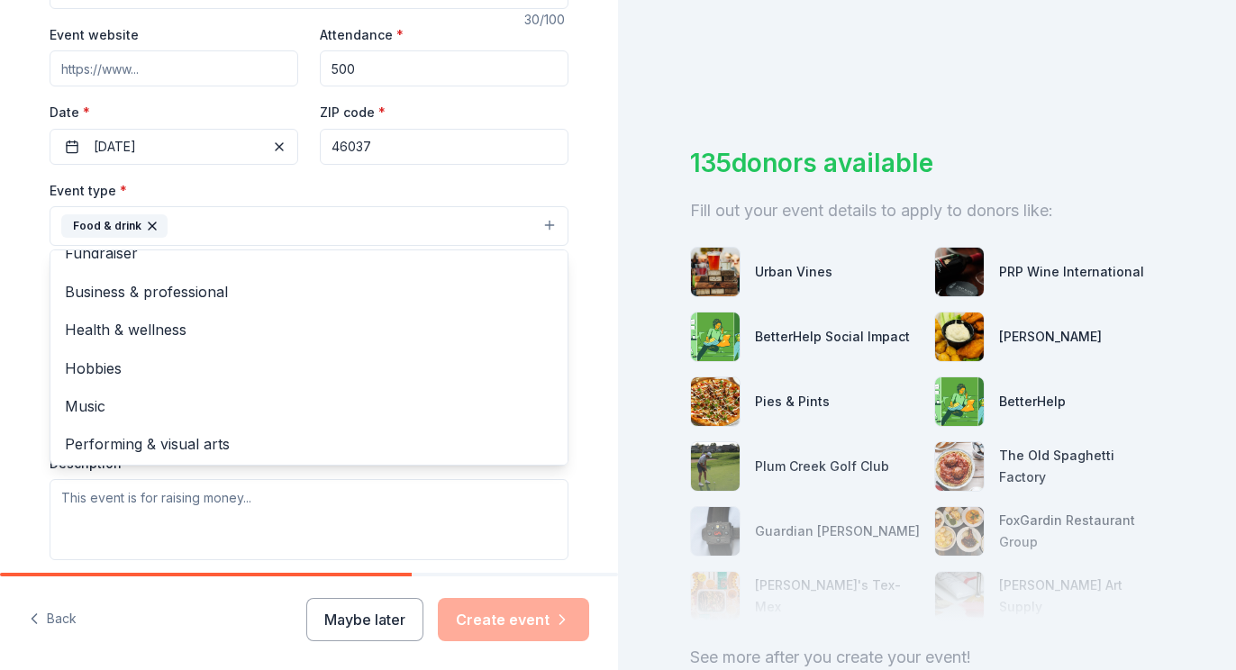  Describe the element at coordinates (309, 253) in the screenshot. I see `span: Fundraiser` at that location.